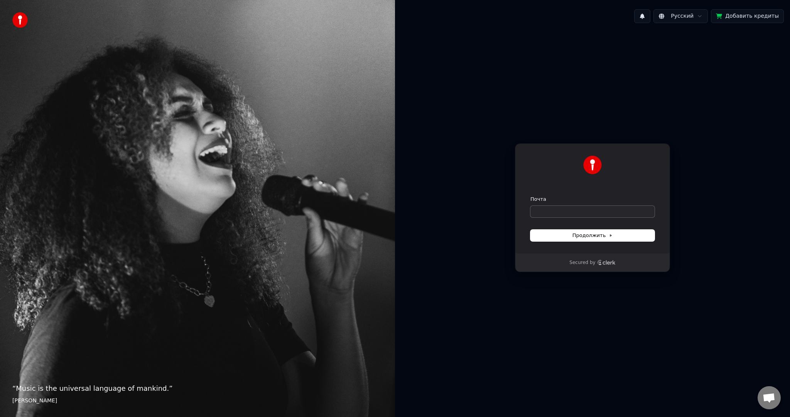 The image size is (790, 417). Describe the element at coordinates (198, 389) in the screenshot. I see `p: “ Music is the universal language of mankind. ”` at that location.